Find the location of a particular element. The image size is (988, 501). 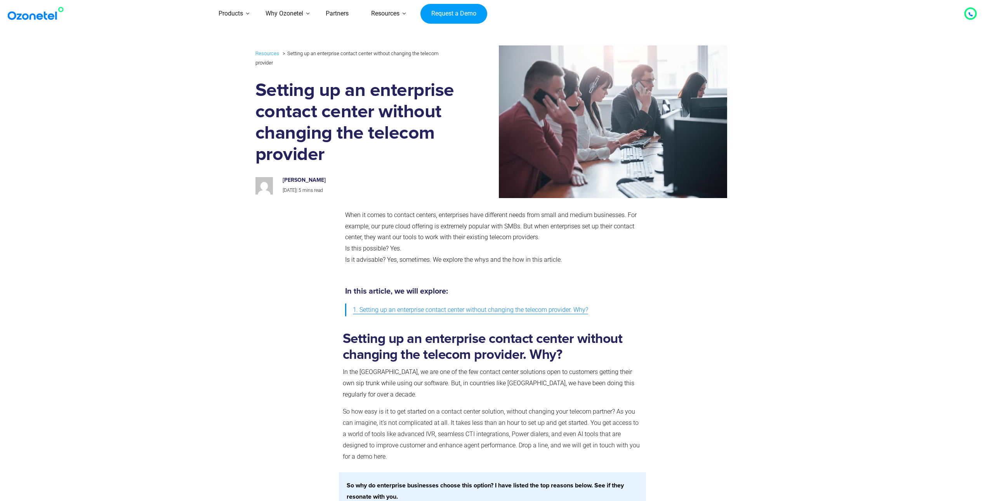

h5: In this article, we will explore: is located at coordinates (492, 291).